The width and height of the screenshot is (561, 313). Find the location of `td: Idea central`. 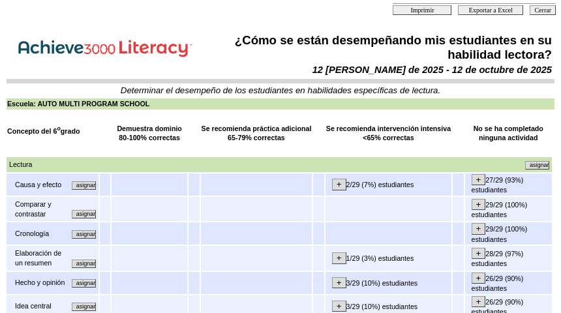

td: Idea central is located at coordinates (38, 306).